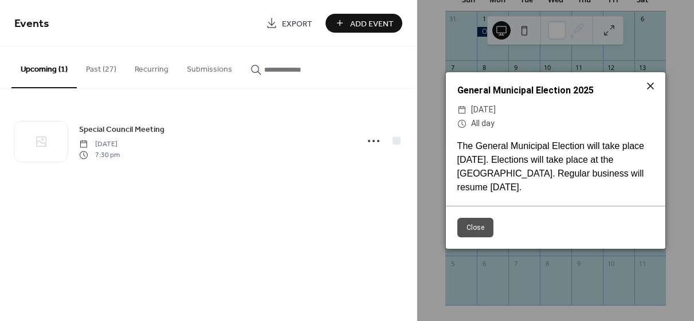 Image resolution: width=694 pixels, height=321 pixels. What do you see at coordinates (289, 23) in the screenshot?
I see `a: Export` at bounding box center [289, 23].